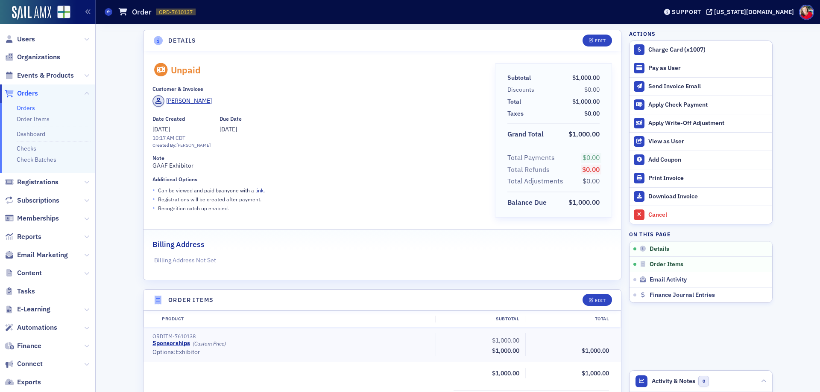 Image resolution: width=820 pixels, height=392 pixels. I want to click on h4: On this page, so click(701, 234).